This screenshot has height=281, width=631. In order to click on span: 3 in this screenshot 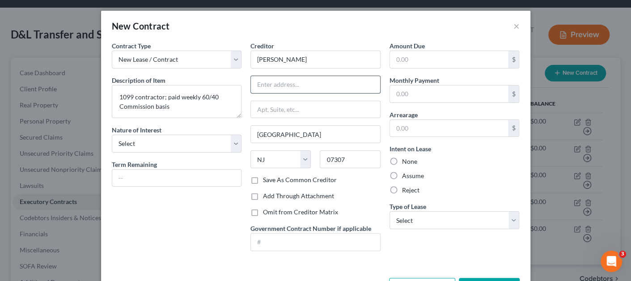, I will do `click(623, 254)`.